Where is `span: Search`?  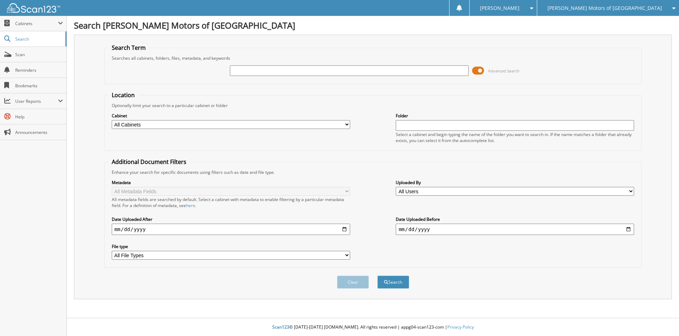 span: Search is located at coordinates (39, 39).